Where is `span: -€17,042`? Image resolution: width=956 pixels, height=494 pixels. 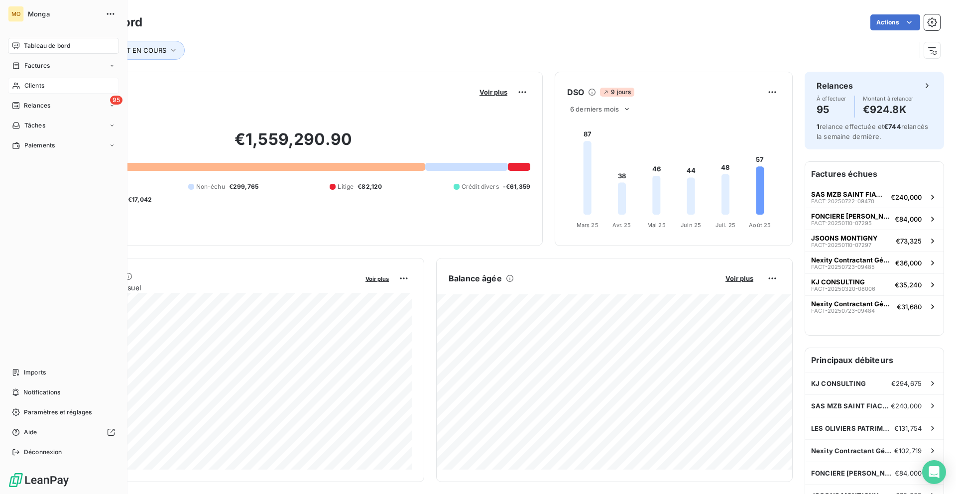
span: -€17,042 is located at coordinates (138, 200).